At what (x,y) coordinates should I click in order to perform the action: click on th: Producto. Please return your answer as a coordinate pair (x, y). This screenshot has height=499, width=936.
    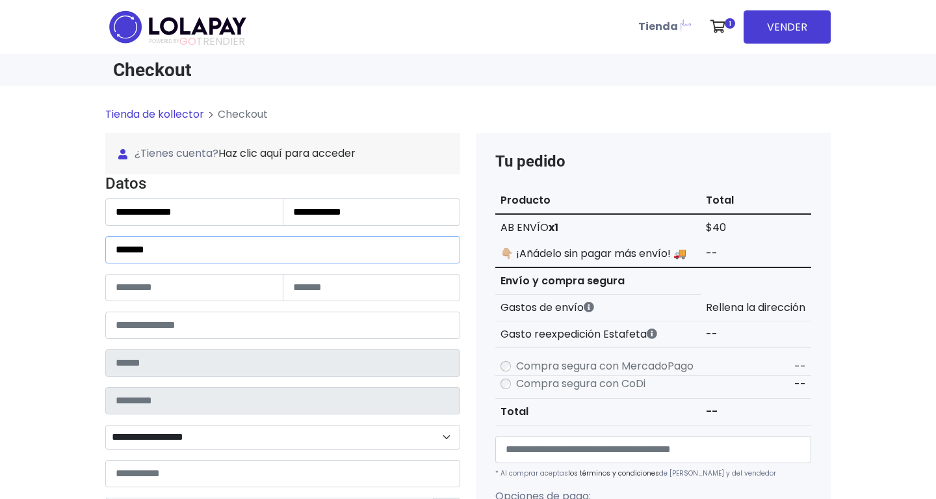
    Looking at the image, I should click on (598, 200).